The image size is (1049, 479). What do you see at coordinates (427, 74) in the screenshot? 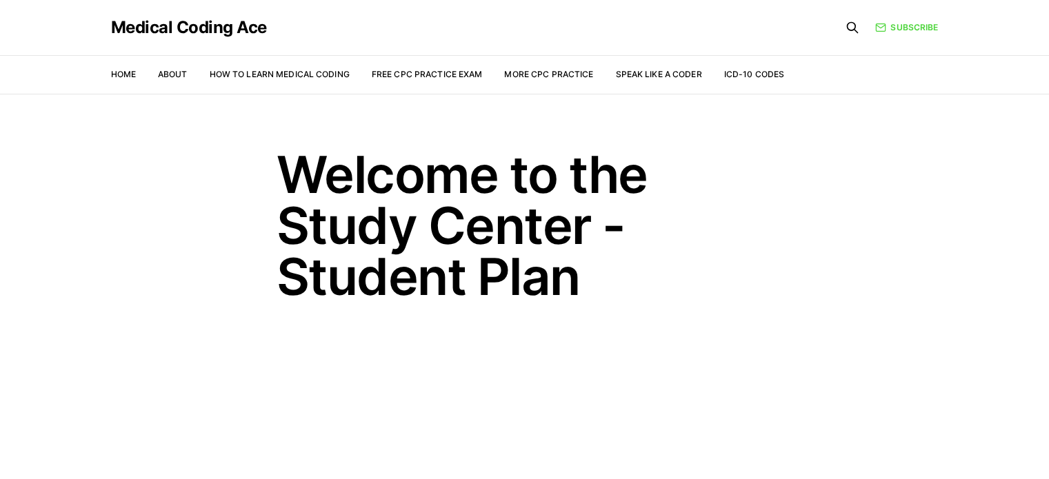
I see `a: Free CPC Practice Exam` at bounding box center [427, 74].